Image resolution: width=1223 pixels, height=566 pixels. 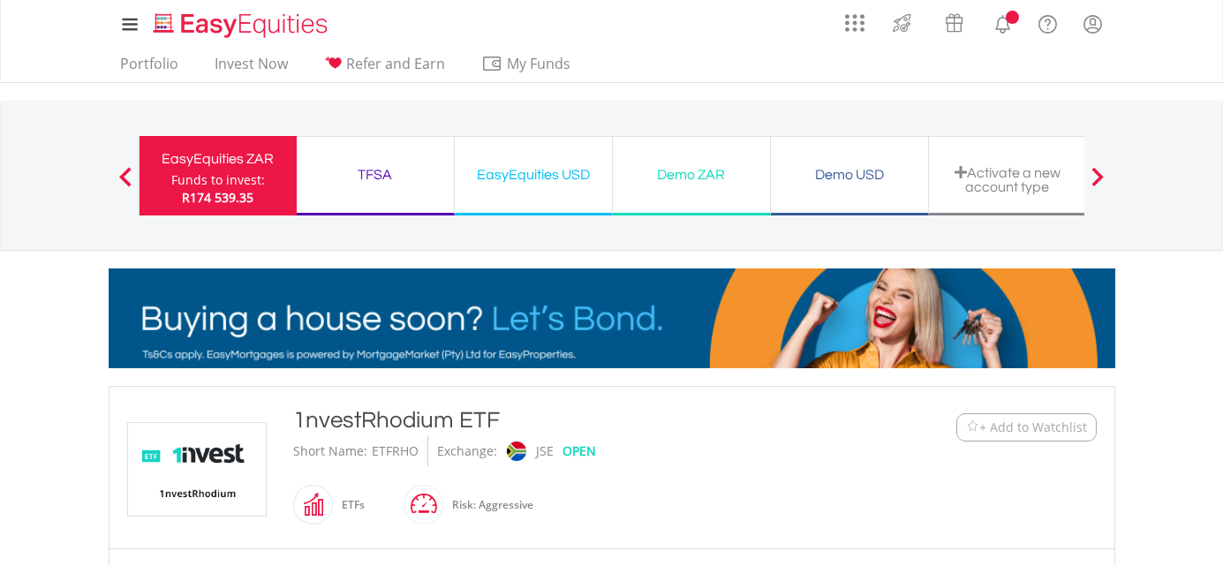 What do you see at coordinates (953, 23) in the screenshot?
I see `img: vouchers-v2.svg` at bounding box center [953, 23].